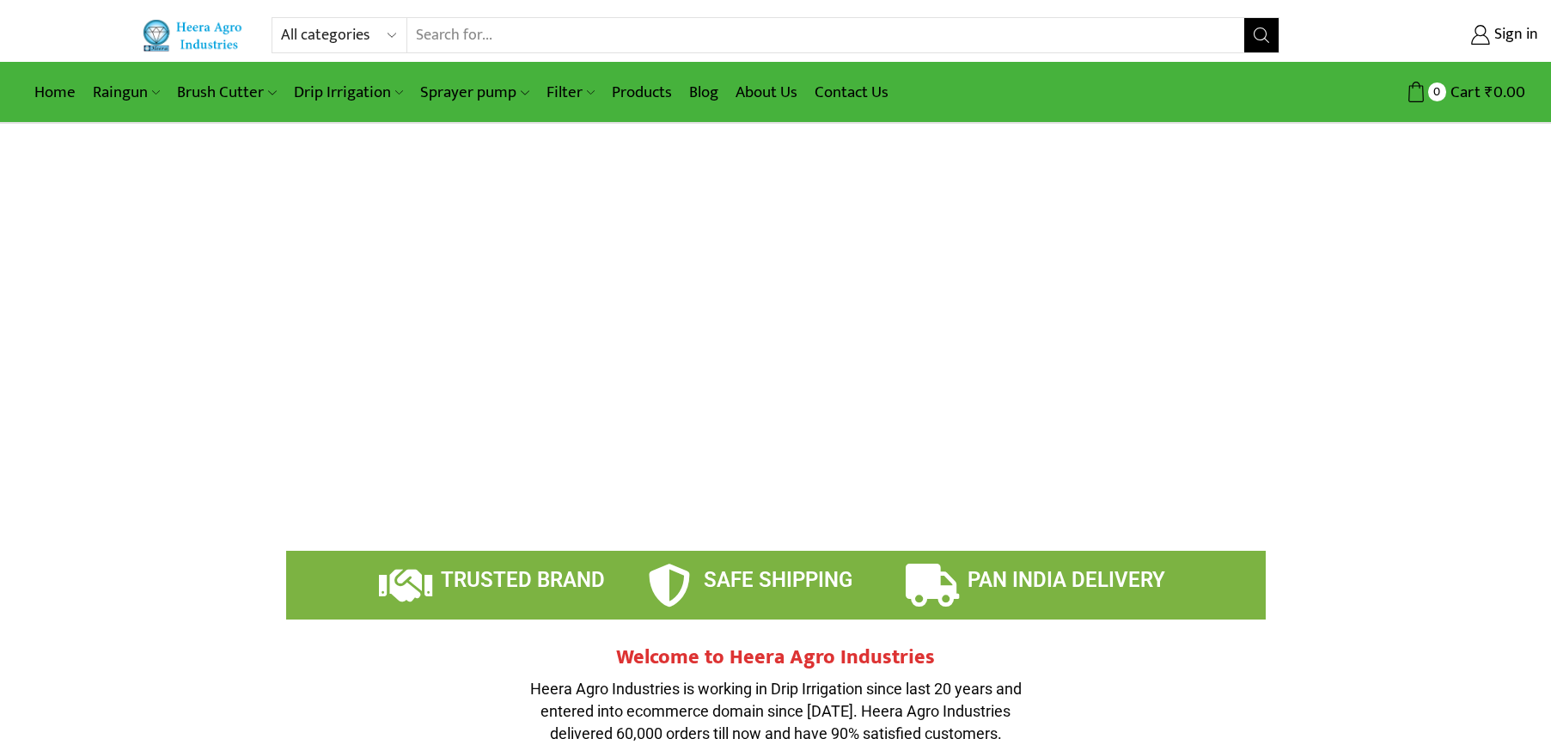 The height and width of the screenshot is (751, 1551). I want to click on span: TRUSTED BRAND, so click(523, 580).